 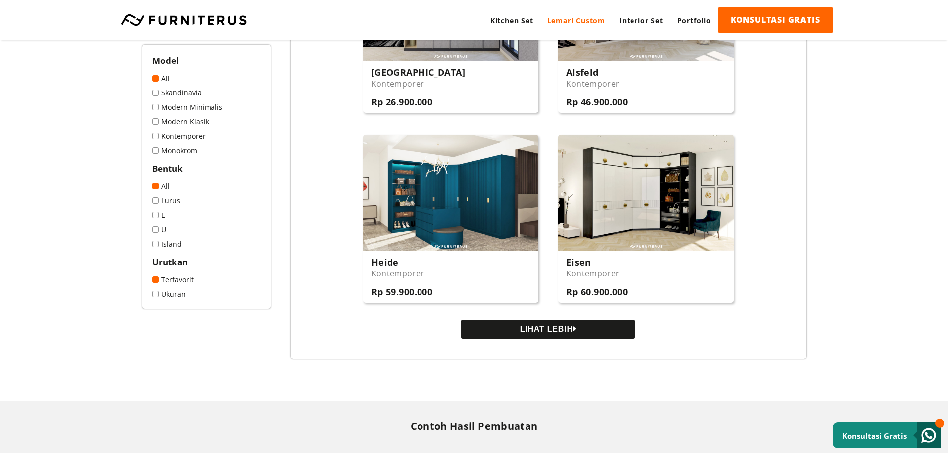 I want to click on h2: Model, so click(x=207, y=60).